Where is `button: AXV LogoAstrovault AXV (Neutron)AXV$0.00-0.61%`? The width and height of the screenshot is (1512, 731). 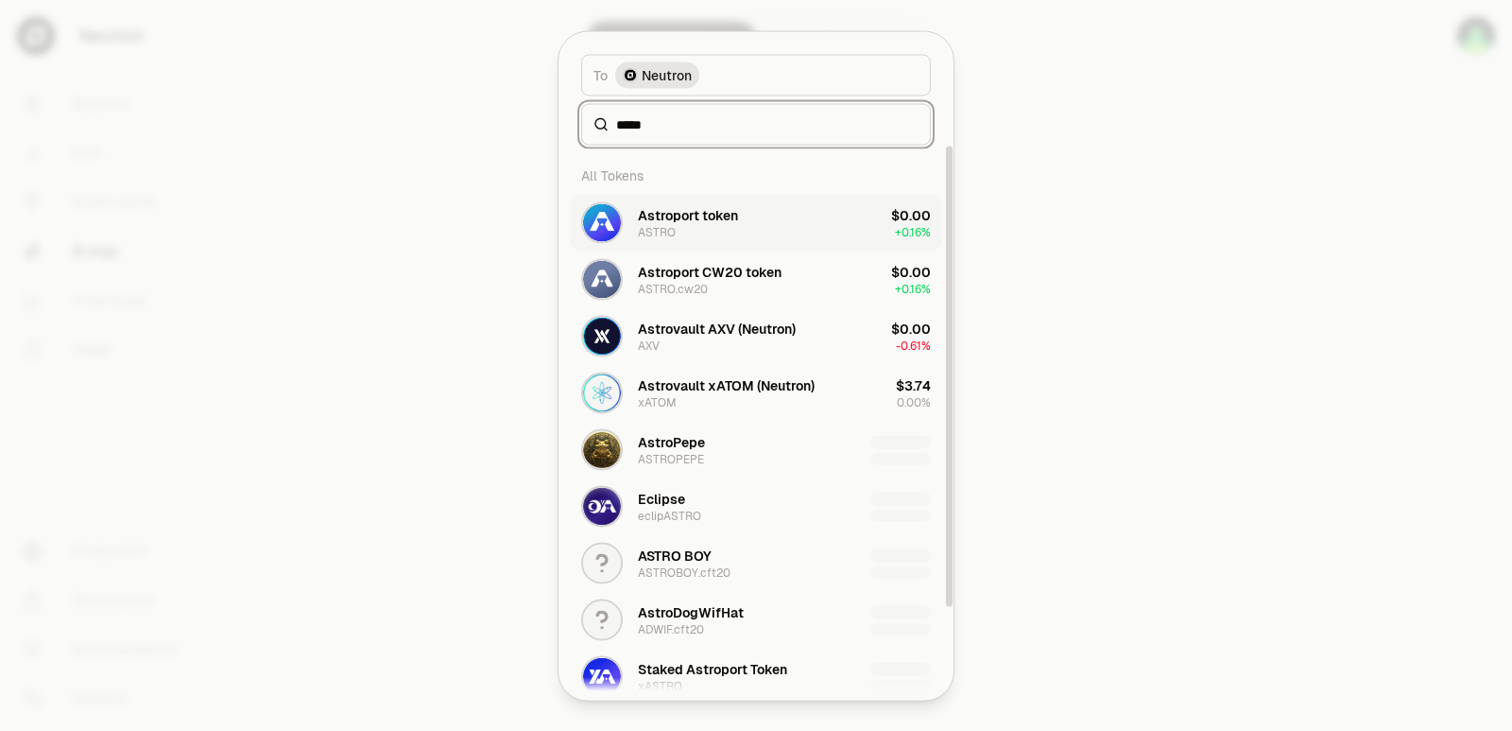
button: AXV LogoAstrovault AXV (Neutron)AXV$0.00-0.61% is located at coordinates (756, 335).